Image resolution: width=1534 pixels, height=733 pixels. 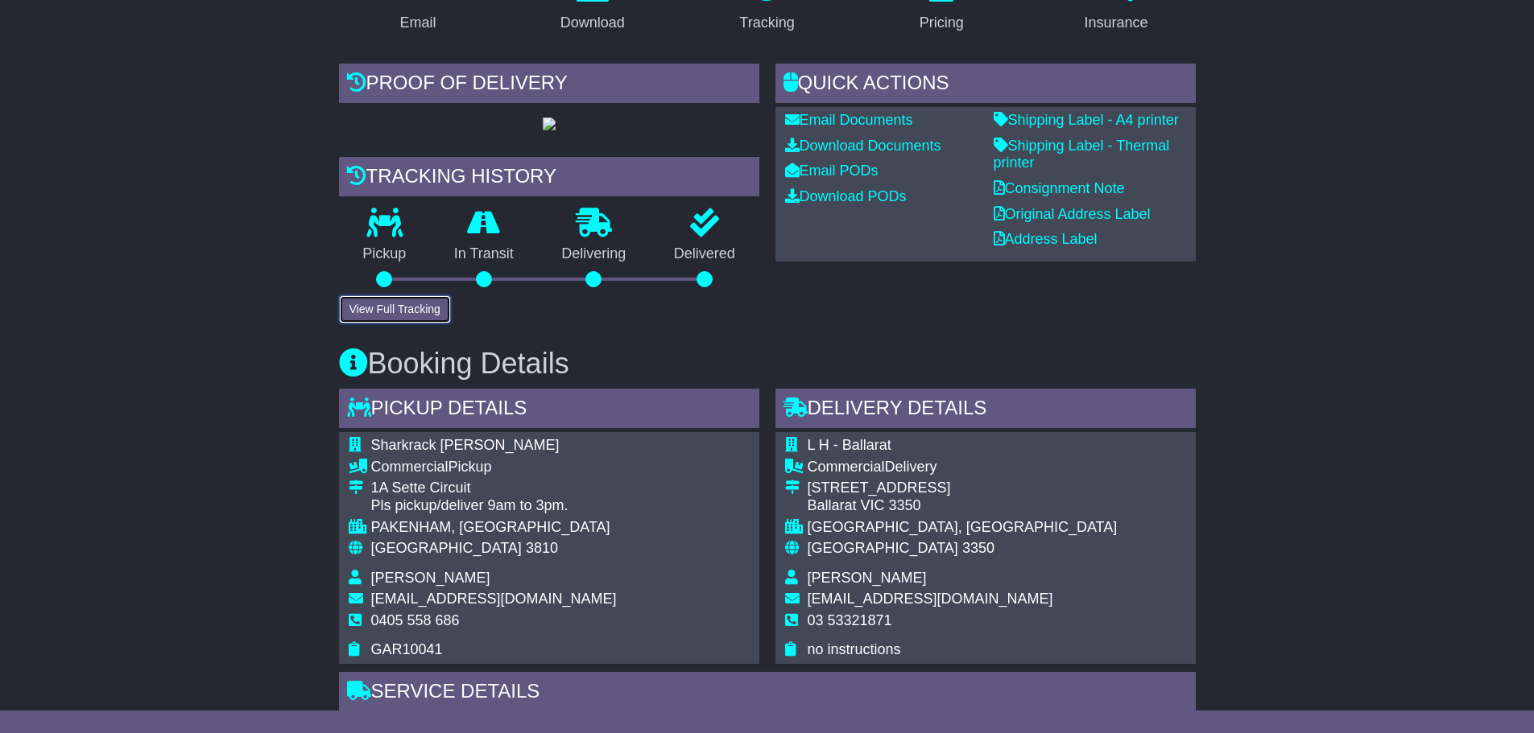 What do you see at coordinates (493, 506) in the screenshot?
I see `div: Pls pickup/deliver 9am to 3pm.` at bounding box center [493, 506].